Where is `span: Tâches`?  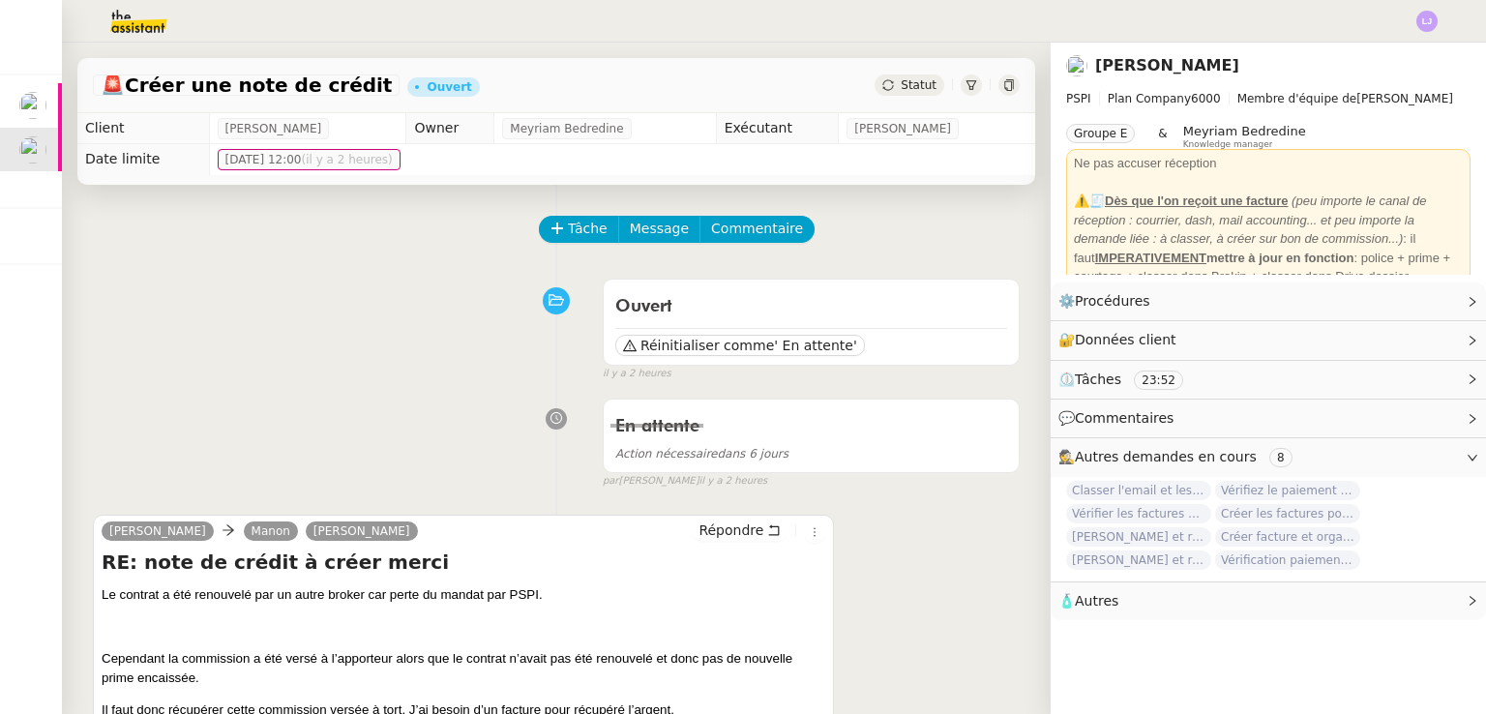 span: Tâches is located at coordinates (1098, 379).